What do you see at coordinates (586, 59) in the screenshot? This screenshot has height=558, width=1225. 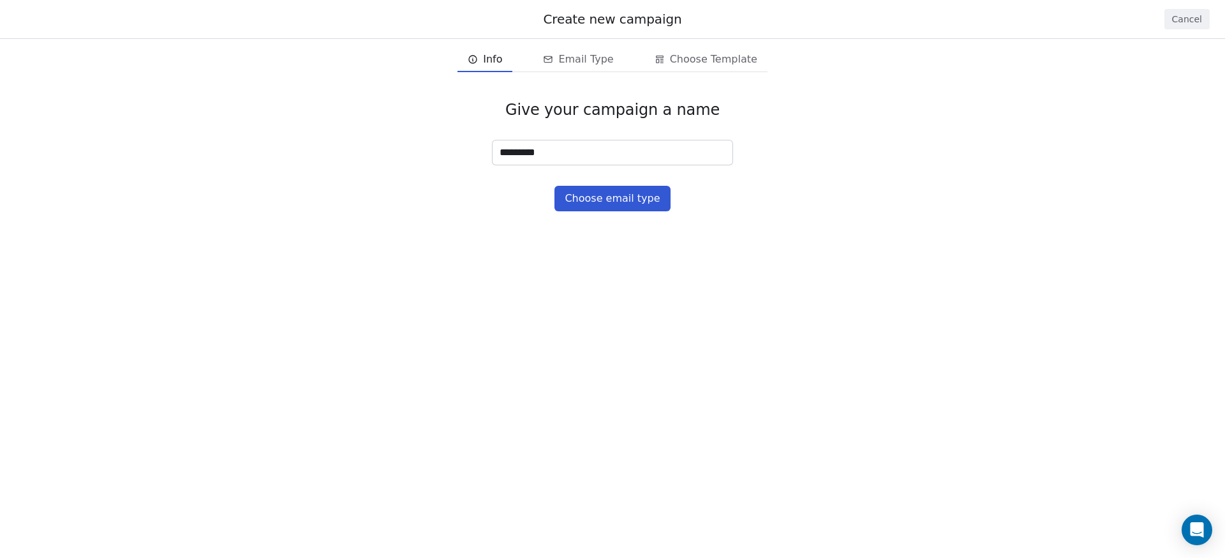 I see `span: Email Type` at bounding box center [586, 59].